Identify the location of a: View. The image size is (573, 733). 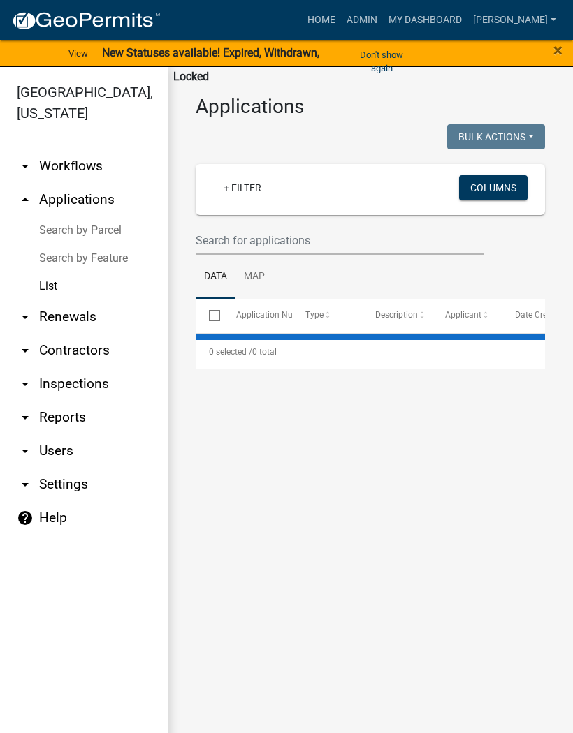
(78, 53).